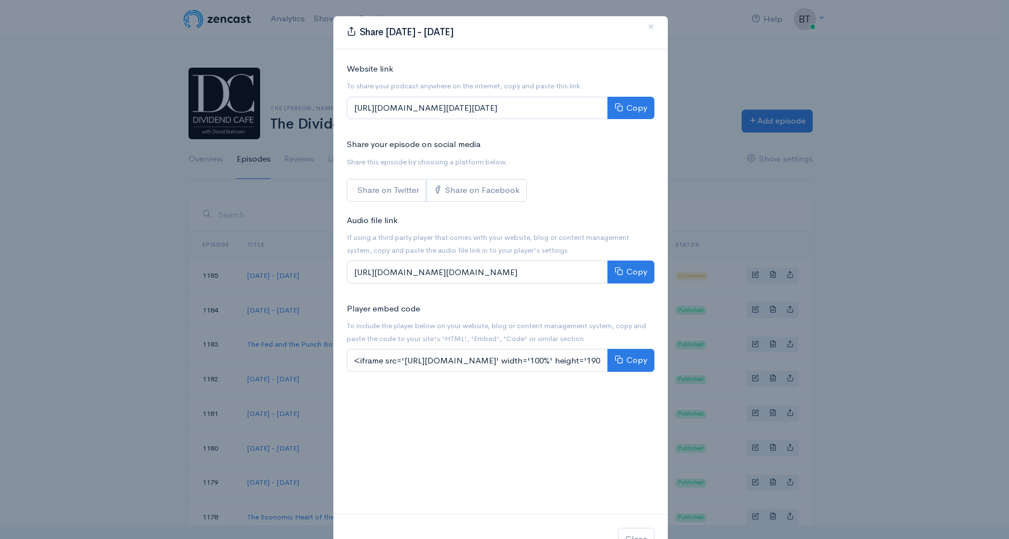 This screenshot has width=1009, height=539. Describe the element at coordinates (370, 69) in the screenshot. I see `label: Website link` at that location.